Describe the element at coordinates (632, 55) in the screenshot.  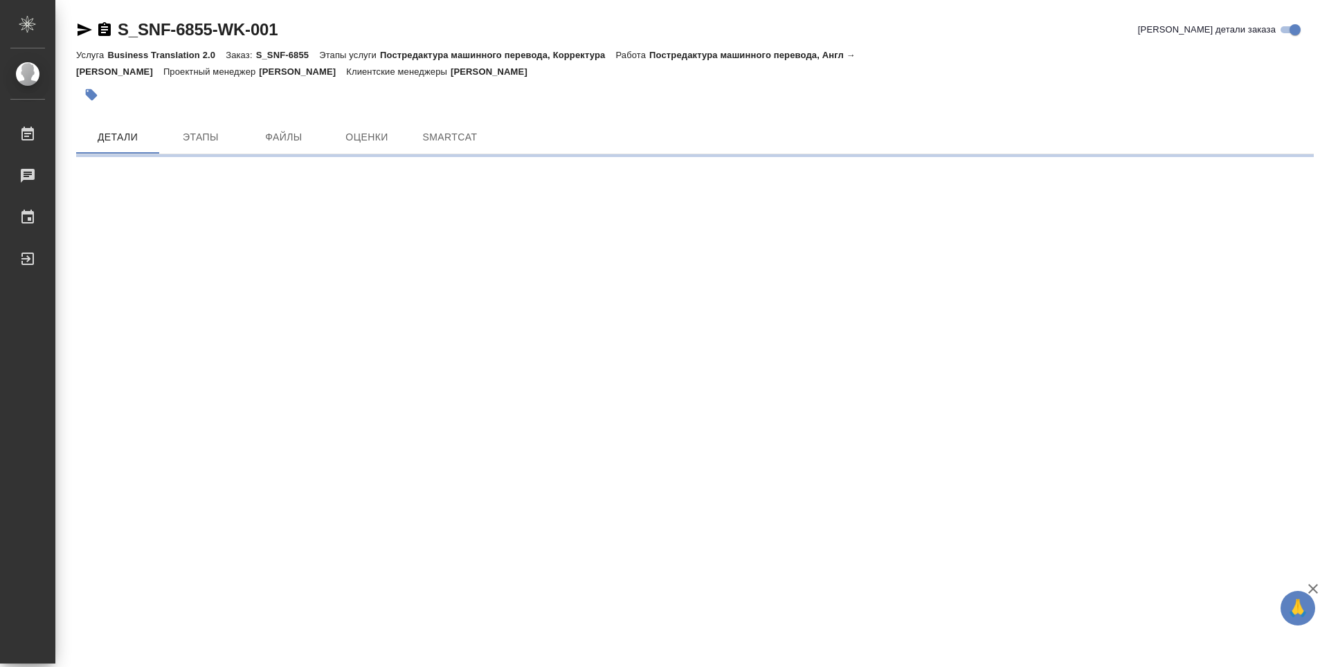
I see `p: Работа` at that location.